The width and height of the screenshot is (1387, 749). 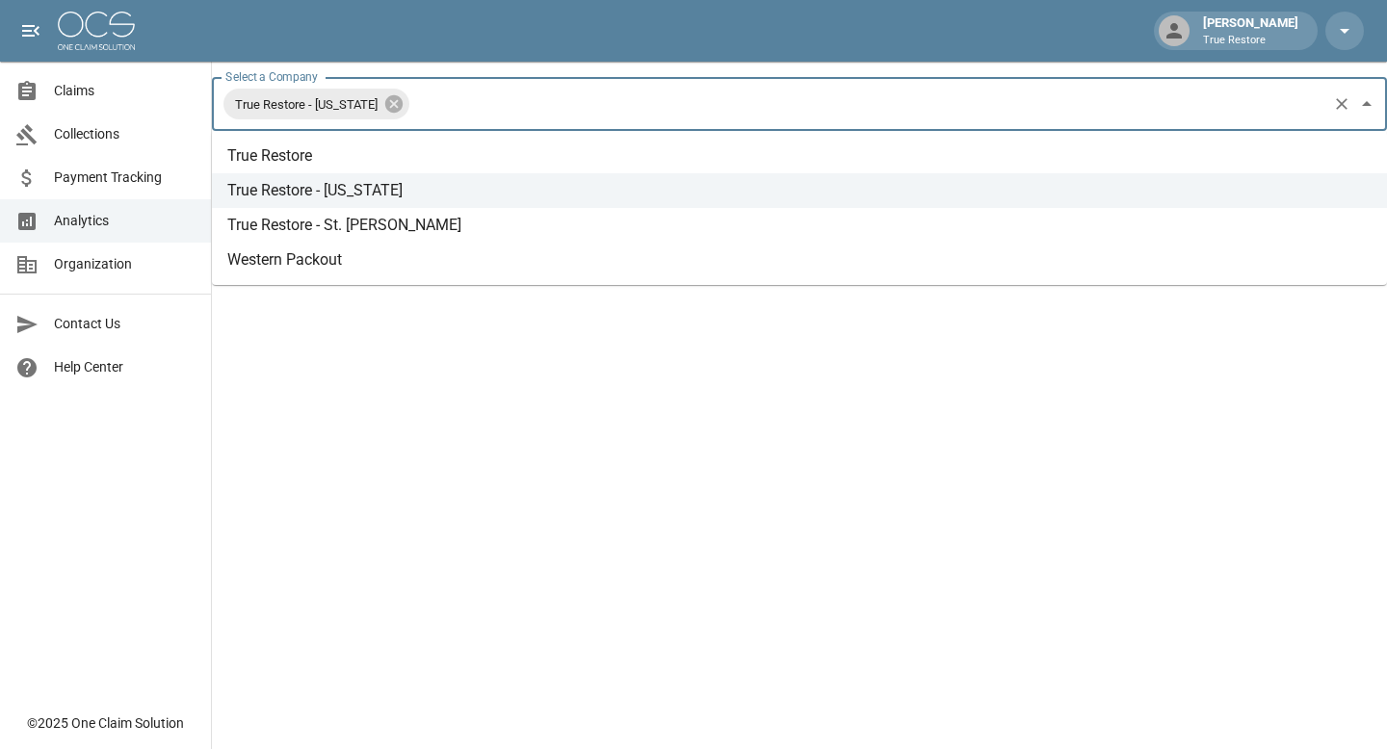 I want to click on div: © 2025 One Claim Solution, so click(x=105, y=723).